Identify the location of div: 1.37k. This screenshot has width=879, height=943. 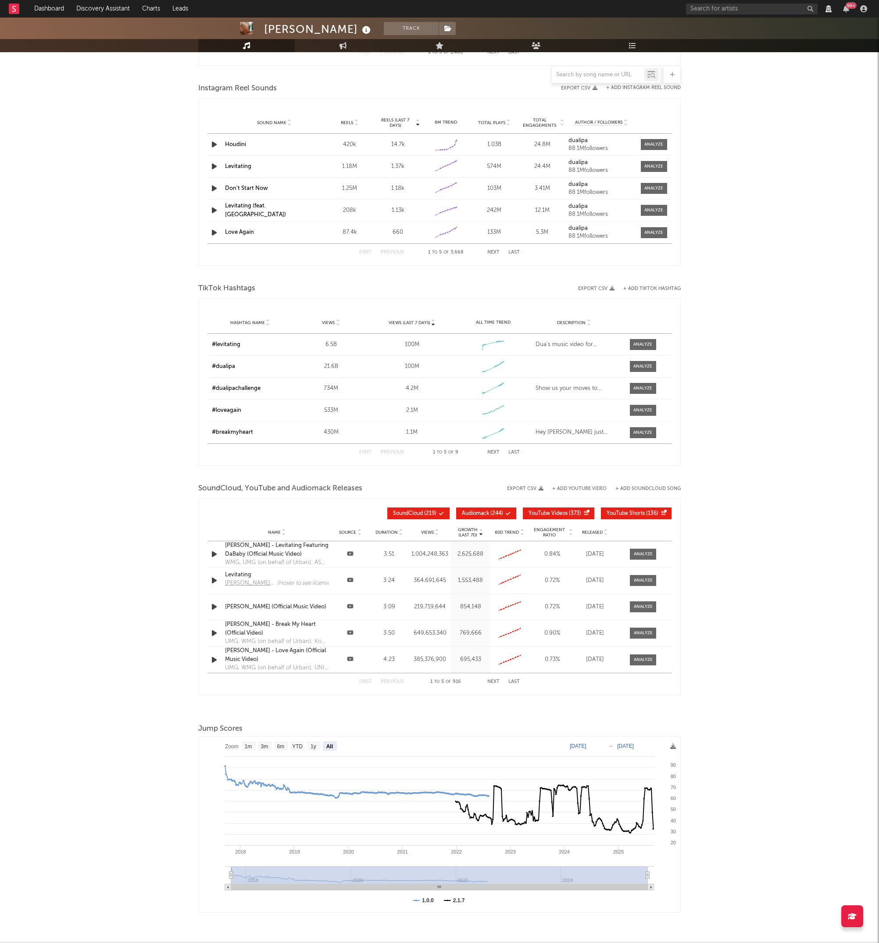
(398, 167).